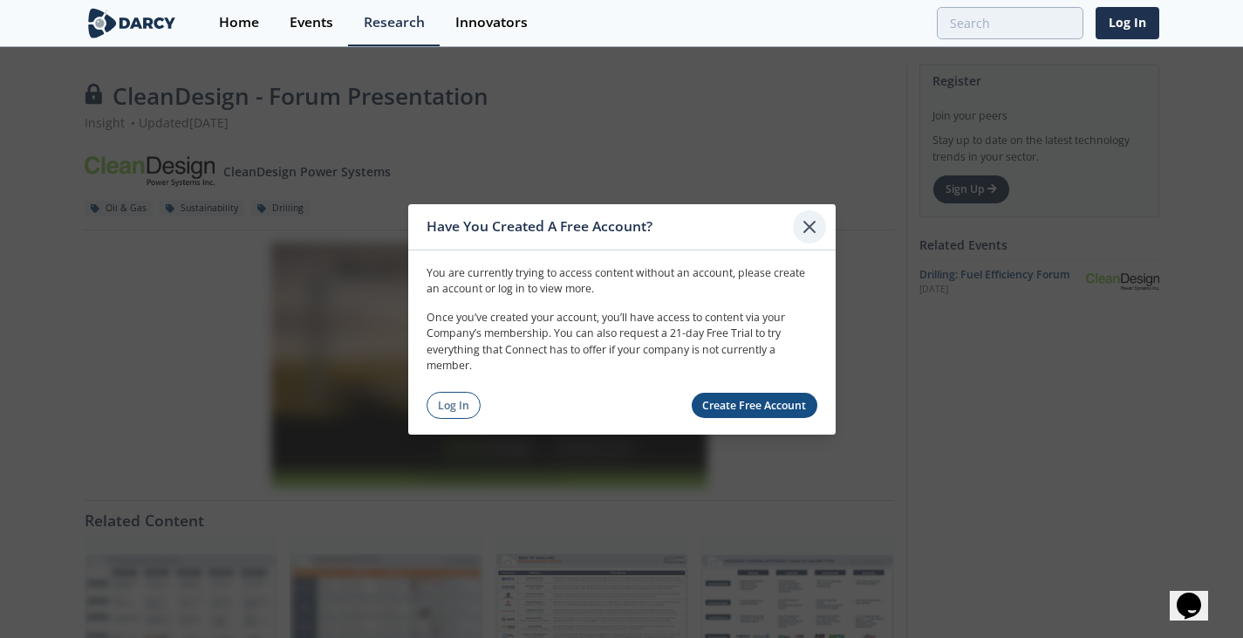  Describe the element at coordinates (622, 342) in the screenshot. I see `p: Once you’ve created your account, you’ll have access to content via your Company’s membership. Yo...` at that location.